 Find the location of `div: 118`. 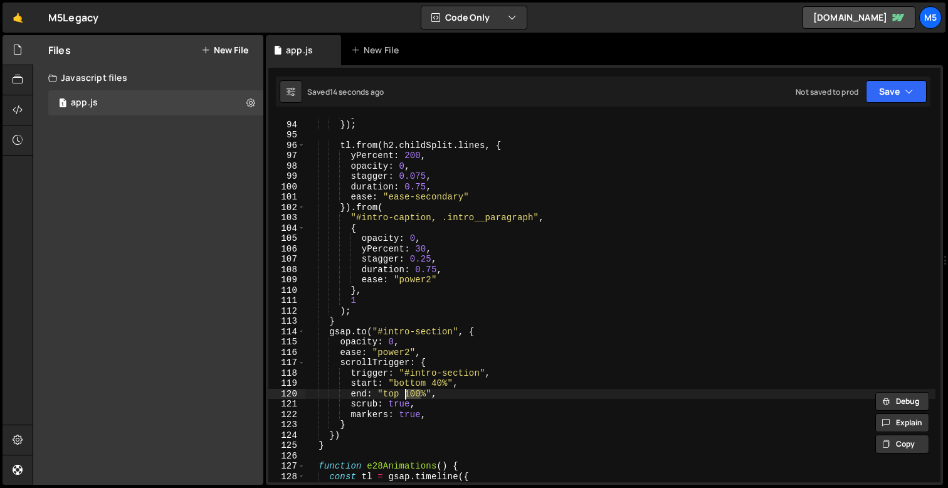

div: 118 is located at coordinates (286, 373).